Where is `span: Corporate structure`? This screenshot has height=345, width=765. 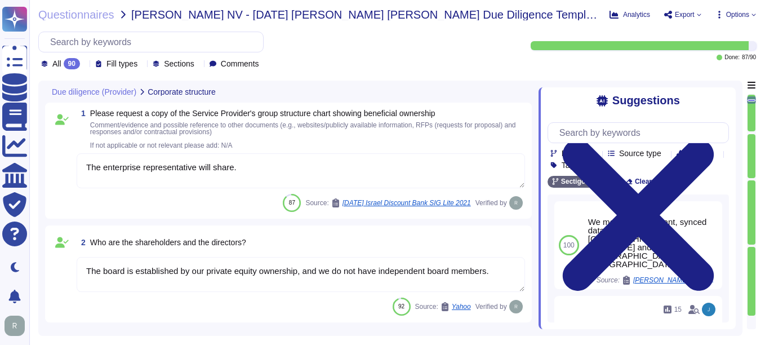 span: Corporate structure is located at coordinates (181, 92).